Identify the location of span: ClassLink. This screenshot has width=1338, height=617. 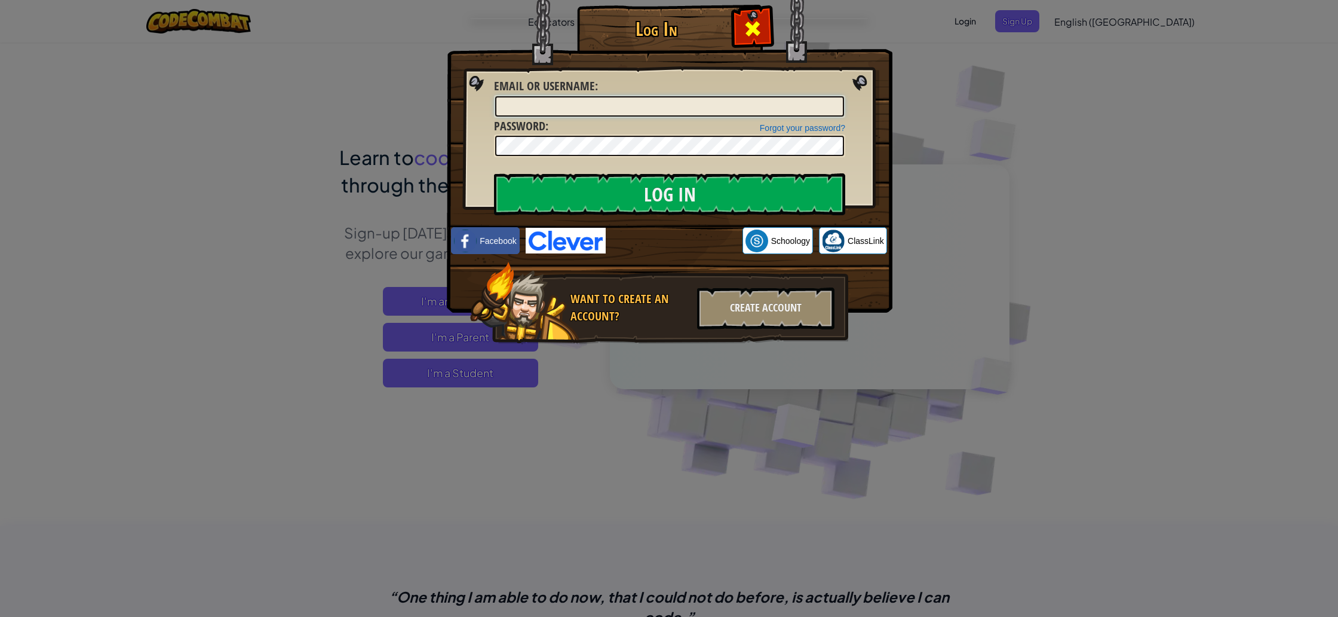
(866, 241).